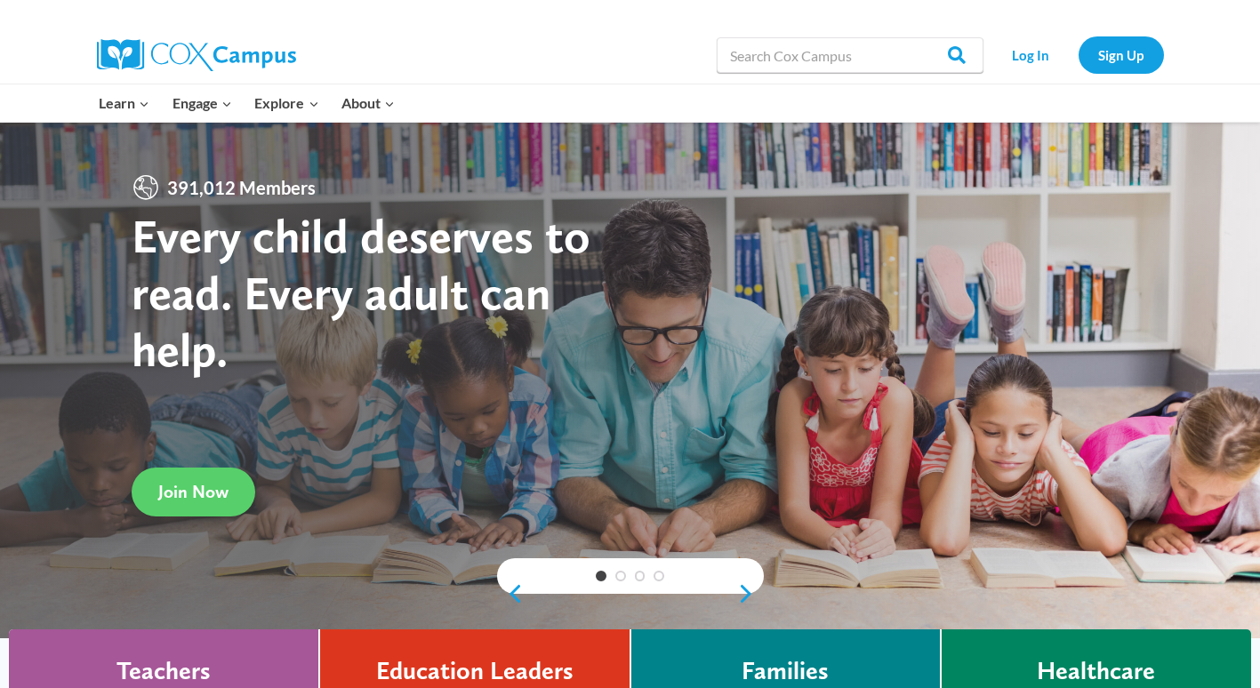 The height and width of the screenshot is (688, 1260). I want to click on span: Engage, so click(202, 103).